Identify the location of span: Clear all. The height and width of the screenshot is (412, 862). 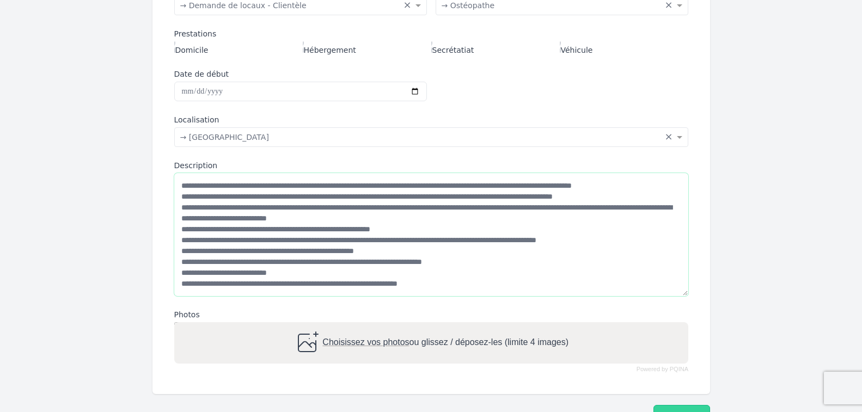
(669, 137).